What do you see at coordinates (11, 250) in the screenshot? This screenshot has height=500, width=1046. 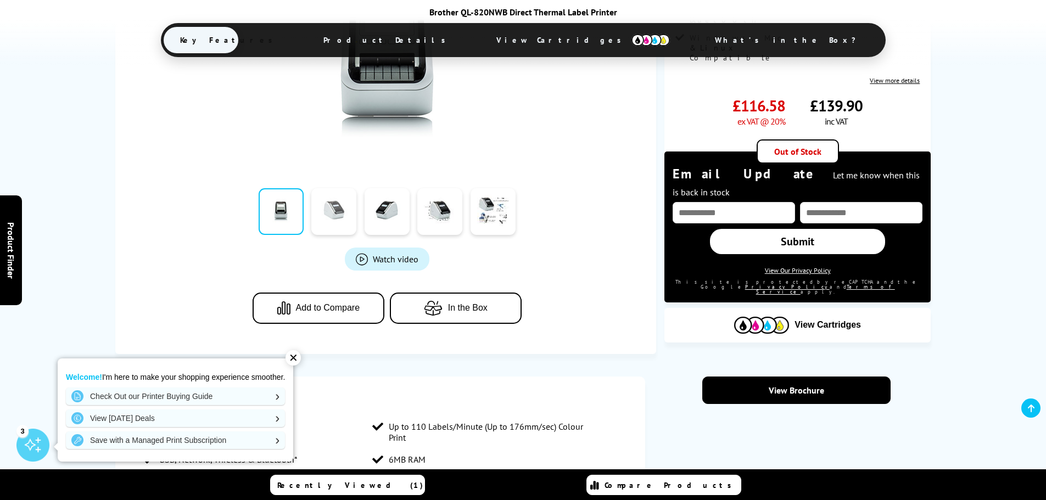 I see `span: Product Finder` at bounding box center [11, 250].